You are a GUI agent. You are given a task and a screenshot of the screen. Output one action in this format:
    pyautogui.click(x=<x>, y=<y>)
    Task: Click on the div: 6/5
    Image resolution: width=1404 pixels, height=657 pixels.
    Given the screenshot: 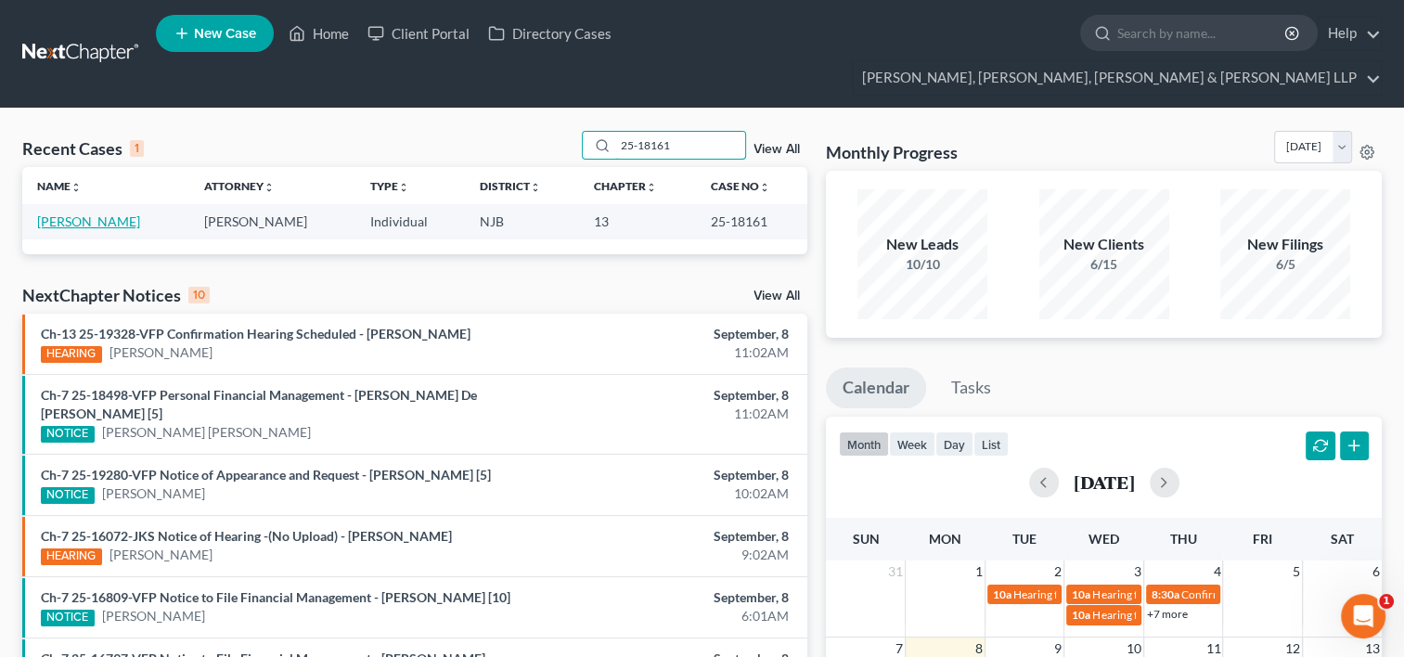 What is the action you would take?
    pyautogui.click(x=1285, y=264)
    